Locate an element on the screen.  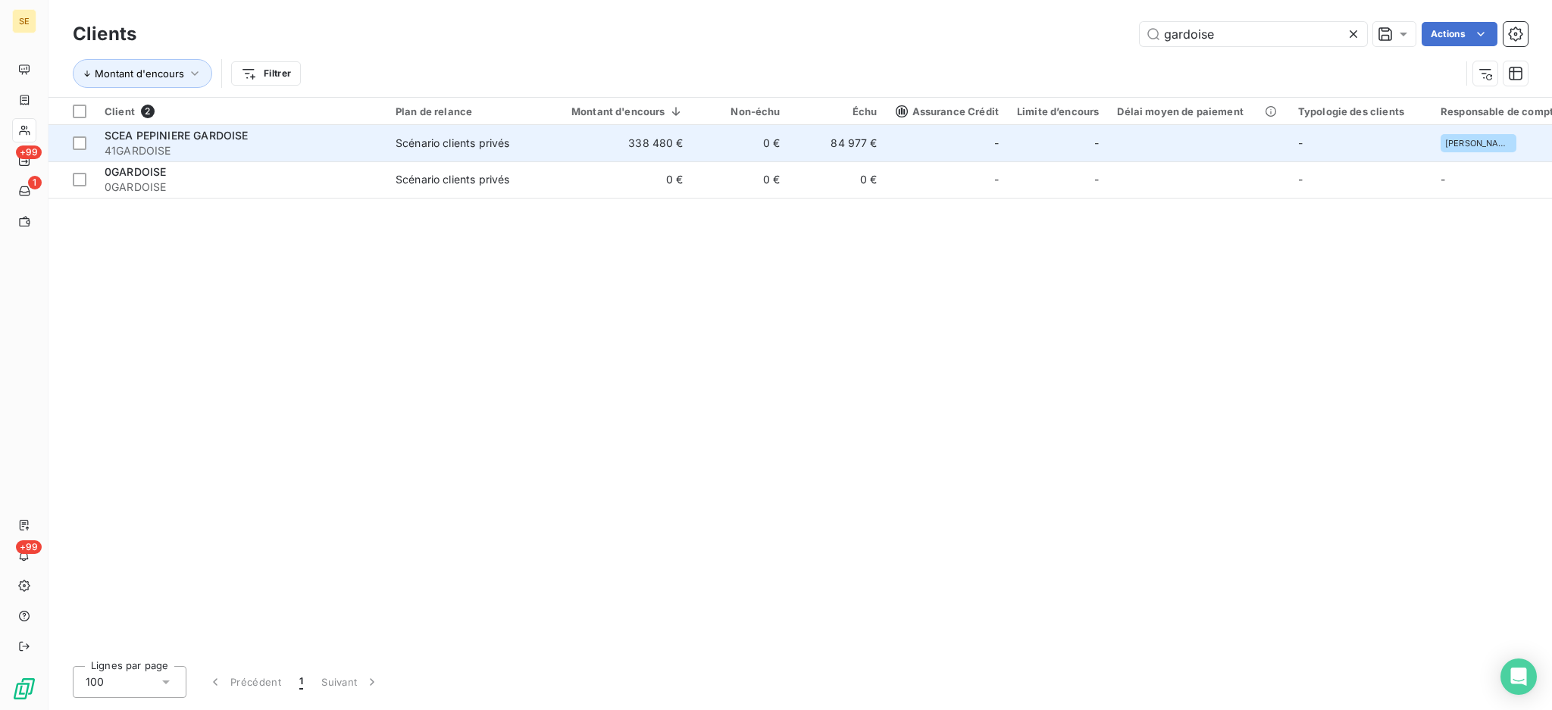
span: 41GARDOISE is located at coordinates (241, 151).